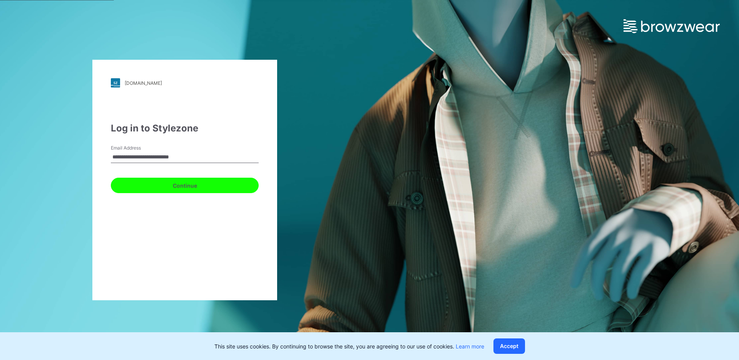 This screenshot has height=360, width=739. Describe the element at coordinates (470, 346) in the screenshot. I see `a: Learn more` at that location.